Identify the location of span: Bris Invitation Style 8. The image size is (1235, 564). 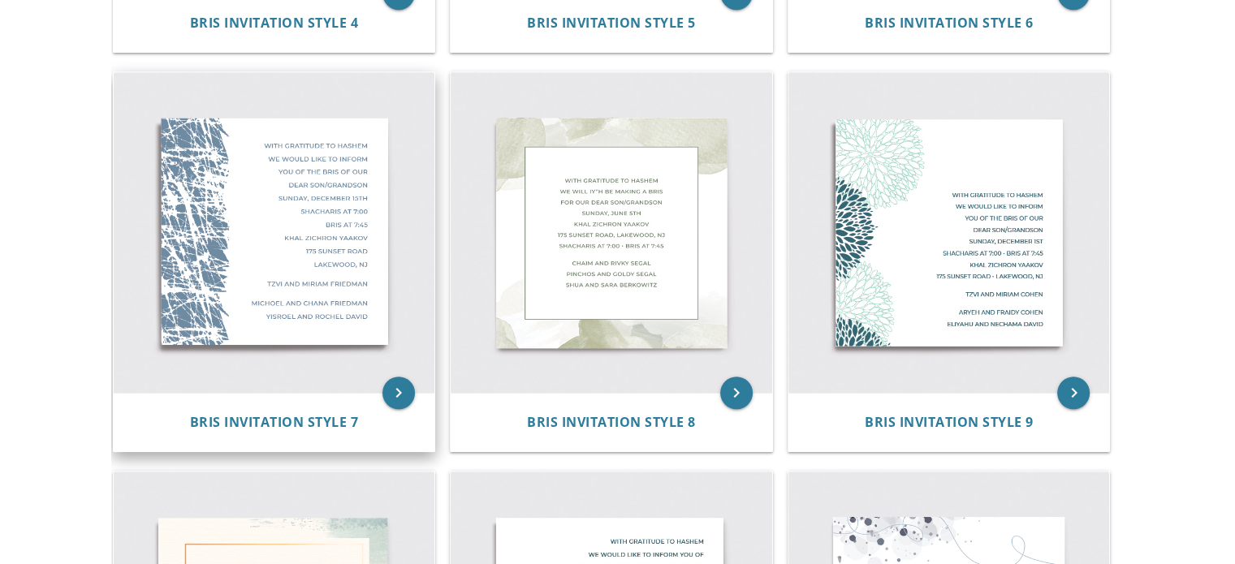
(611, 422).